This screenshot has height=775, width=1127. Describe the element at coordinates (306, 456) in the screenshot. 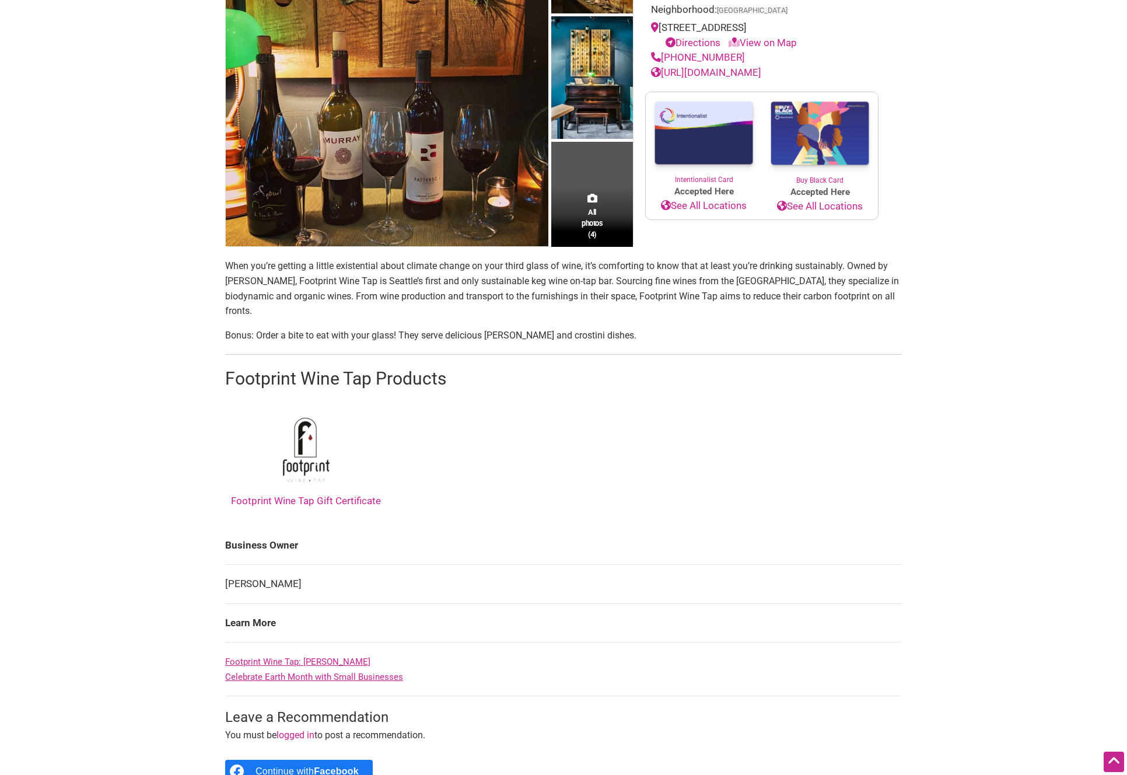

I see `a: Footprint Wine Tap Gift Certificate` at that location.